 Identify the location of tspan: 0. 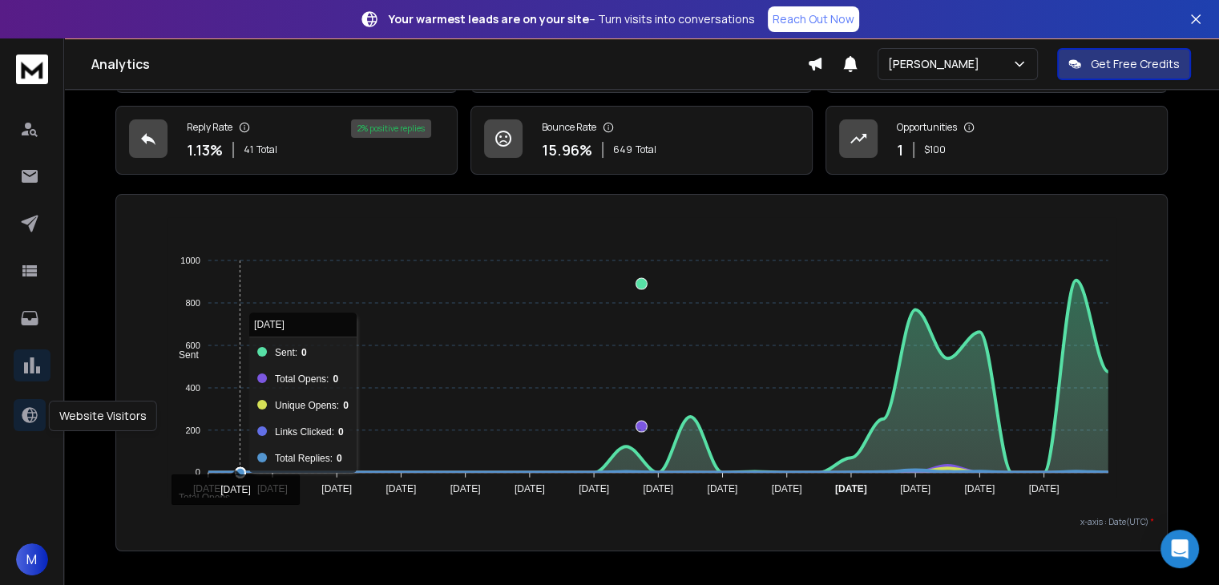
(198, 472).